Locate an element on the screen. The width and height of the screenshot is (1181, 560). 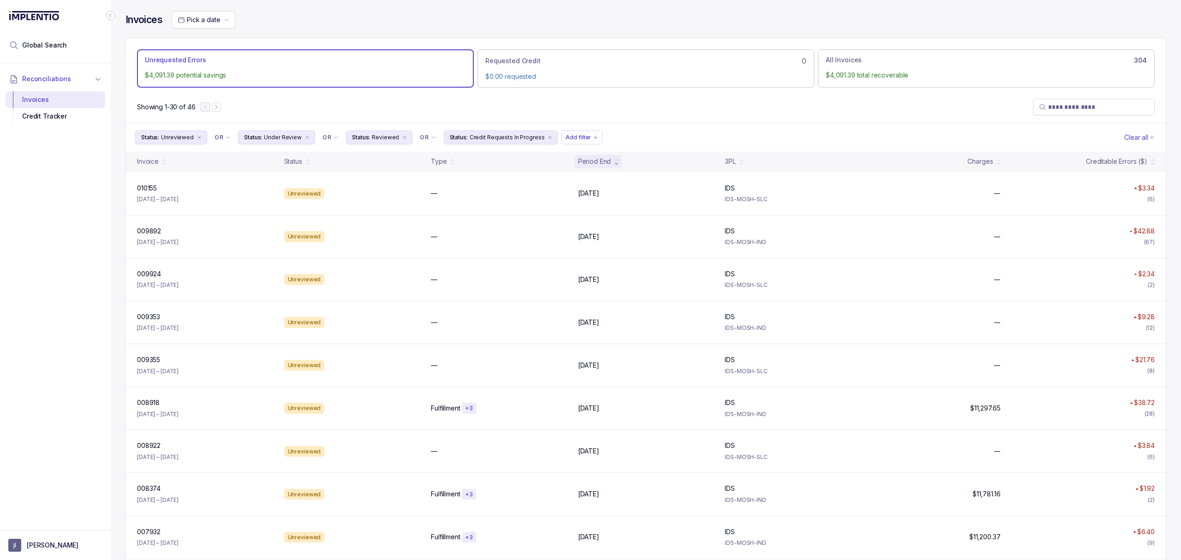
li: Filter Chip Credit Requests In Progress is located at coordinates (501, 137).